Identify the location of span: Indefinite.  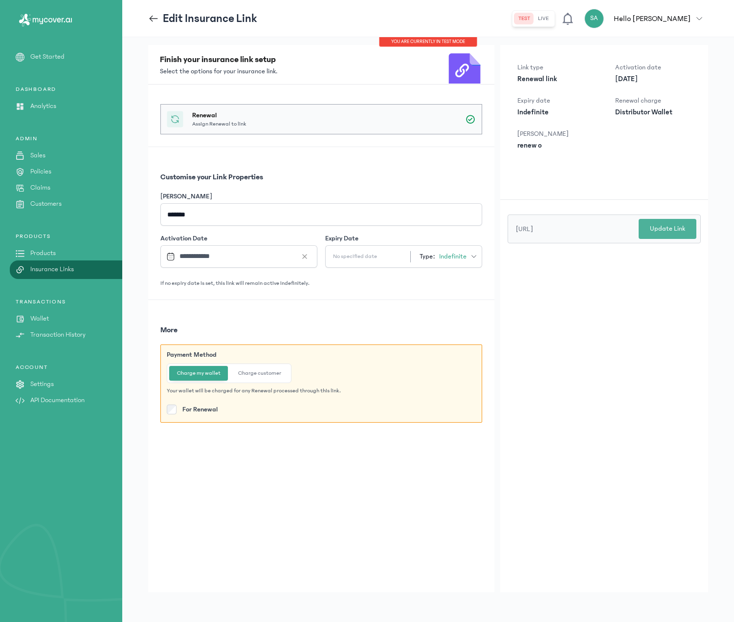
(453, 257).